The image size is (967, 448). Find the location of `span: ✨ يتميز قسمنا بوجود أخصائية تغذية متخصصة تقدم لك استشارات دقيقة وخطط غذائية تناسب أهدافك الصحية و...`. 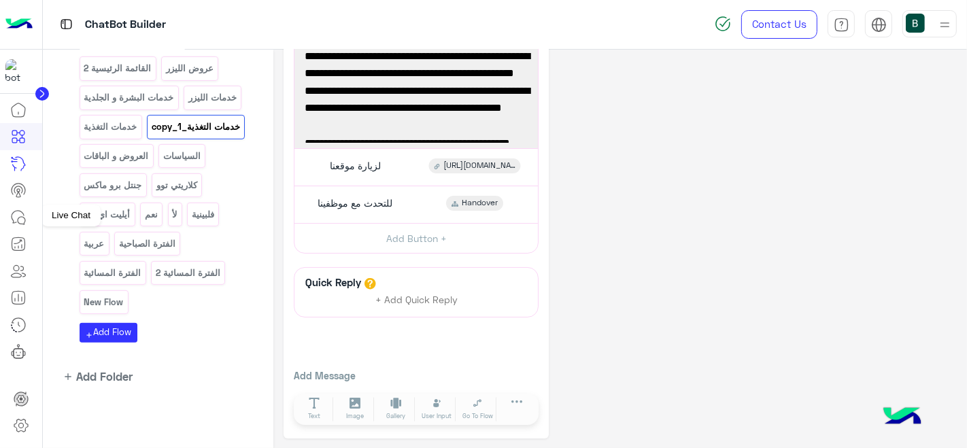

span: ✨ يتميز قسمنا بوجود أخصائية تغذية متخصصة تقدم لك استشارات دقيقة وخطط غذائية تناسب أهدافك الصحية و... is located at coordinates (416, 73).